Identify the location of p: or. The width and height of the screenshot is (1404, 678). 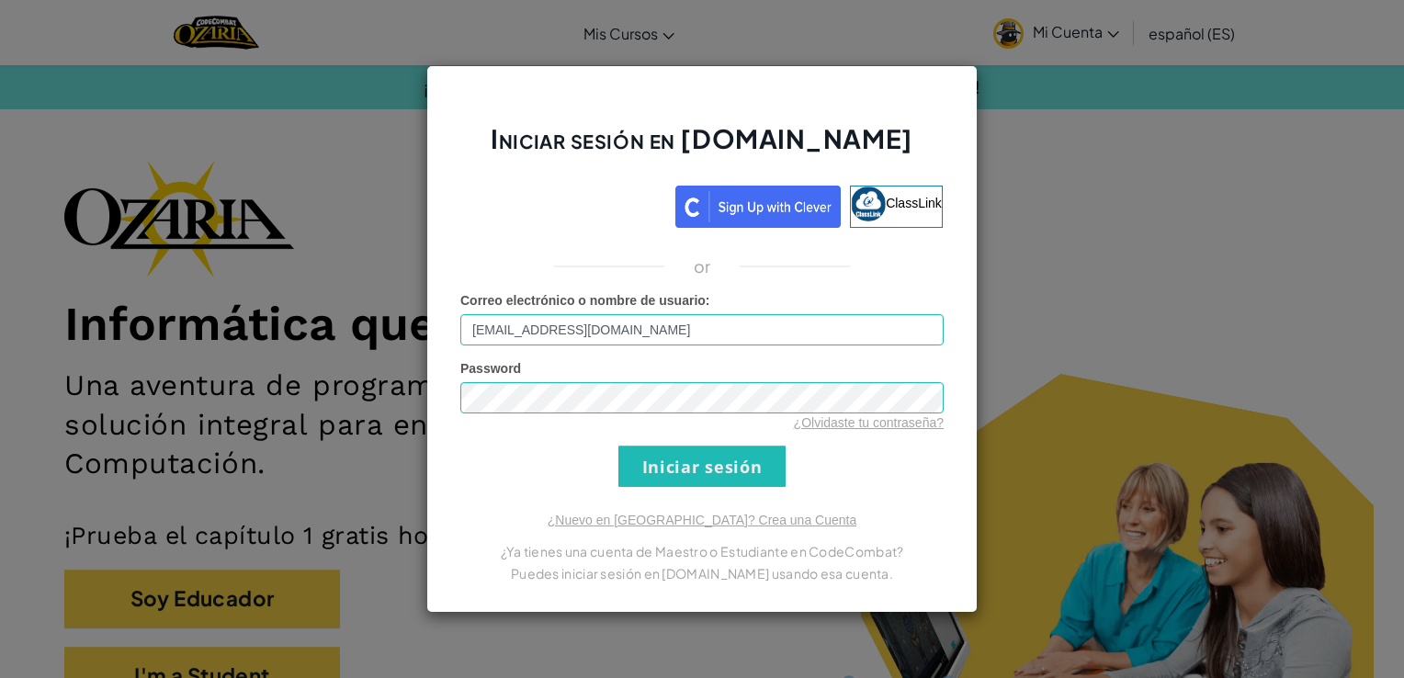
(702, 266).